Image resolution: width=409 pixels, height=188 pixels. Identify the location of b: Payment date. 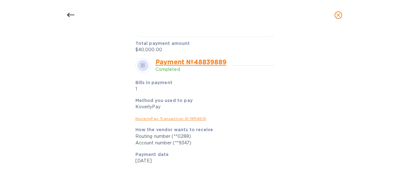
(152, 155).